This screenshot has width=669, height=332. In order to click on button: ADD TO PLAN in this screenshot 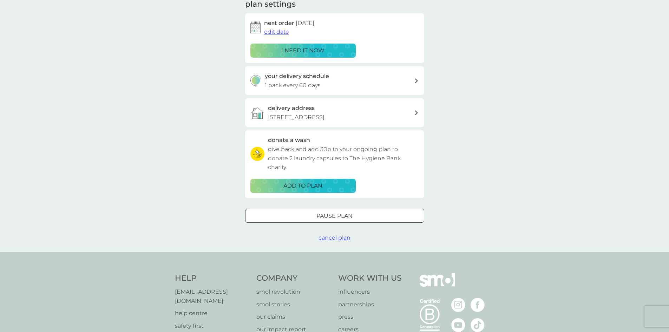, I will do `click(303, 186)`.